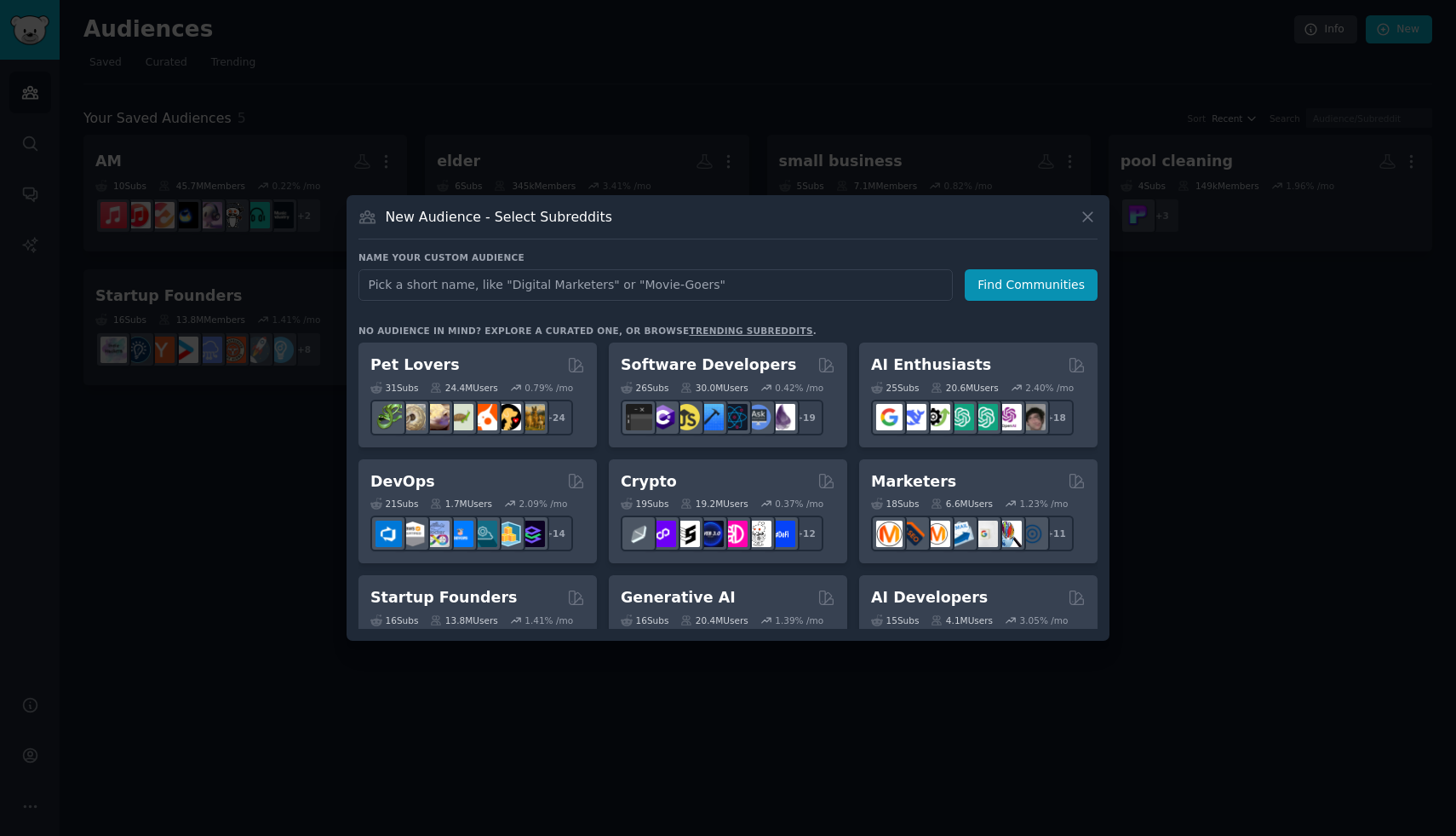  I want to click on div: 19.2M Users, so click(714, 504).